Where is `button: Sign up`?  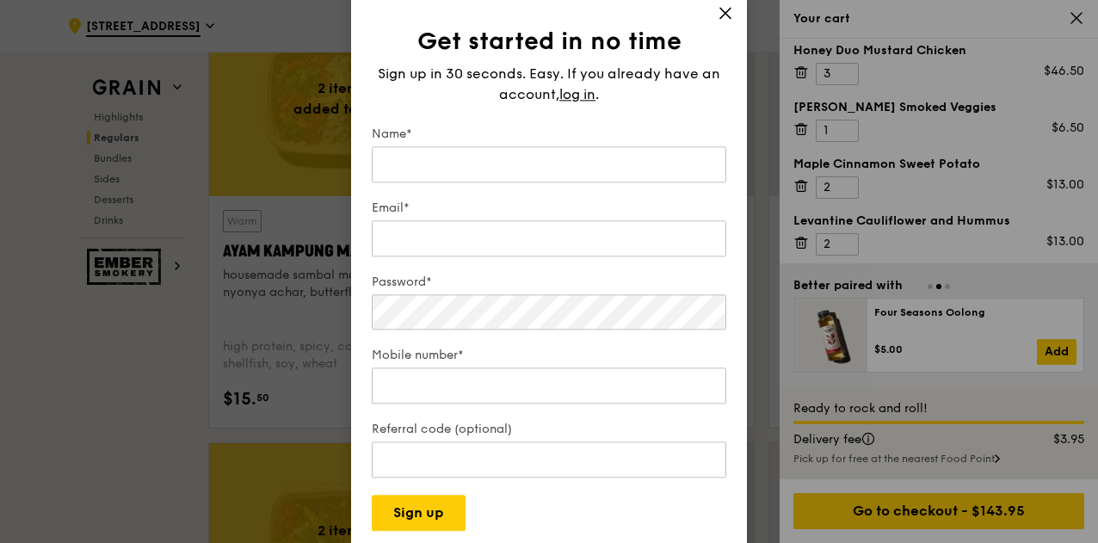 button: Sign up is located at coordinates (418, 513).